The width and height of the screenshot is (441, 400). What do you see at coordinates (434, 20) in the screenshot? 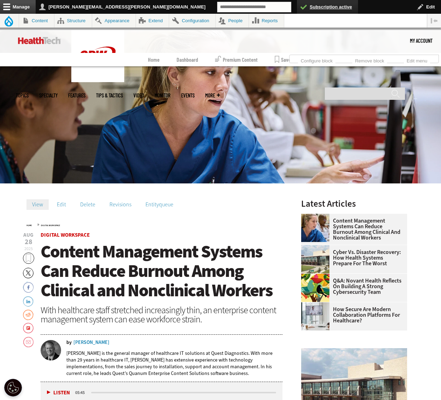
I see `button: Vertical orientation` at bounding box center [434, 20].